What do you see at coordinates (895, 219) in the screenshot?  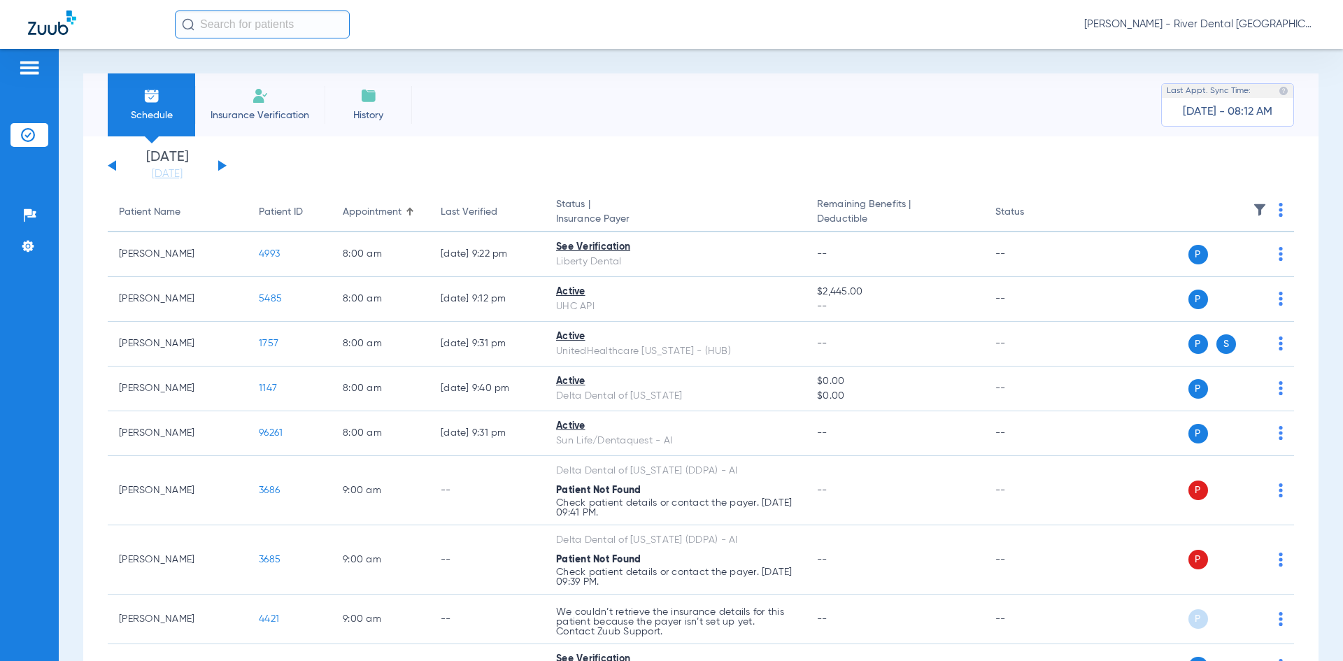 I see `span: Deductible` at bounding box center [895, 219].